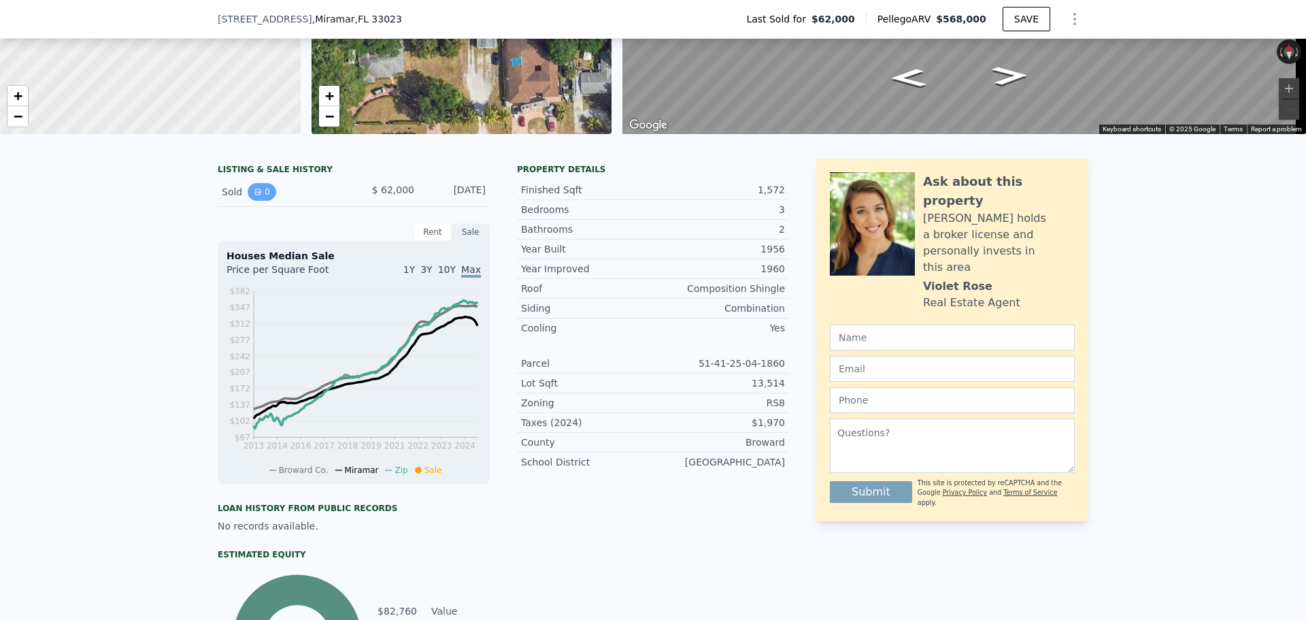 The image size is (1306, 620). Describe the element at coordinates (362, 470) in the screenshot. I see `span: Miramar` at that location.